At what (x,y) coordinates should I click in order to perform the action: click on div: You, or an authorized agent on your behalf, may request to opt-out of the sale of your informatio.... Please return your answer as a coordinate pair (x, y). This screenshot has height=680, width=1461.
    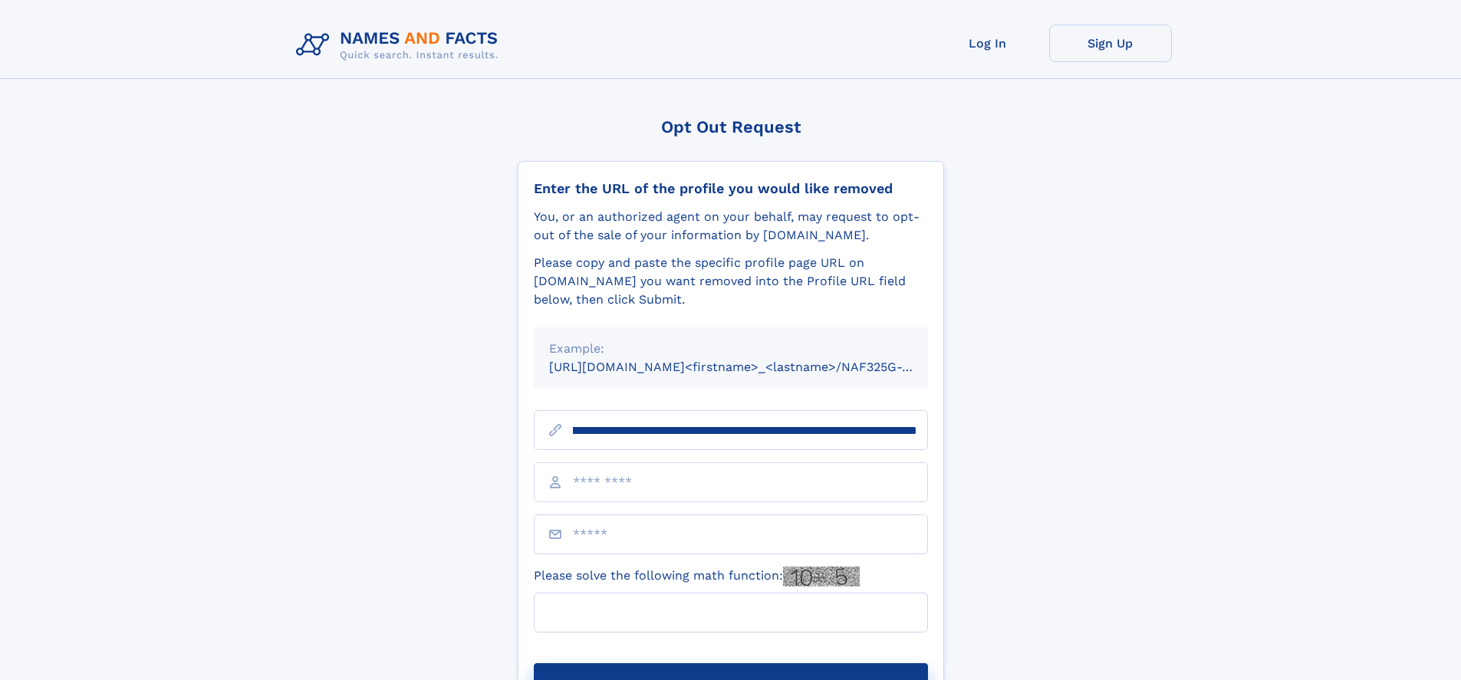
    Looking at the image, I should click on (731, 226).